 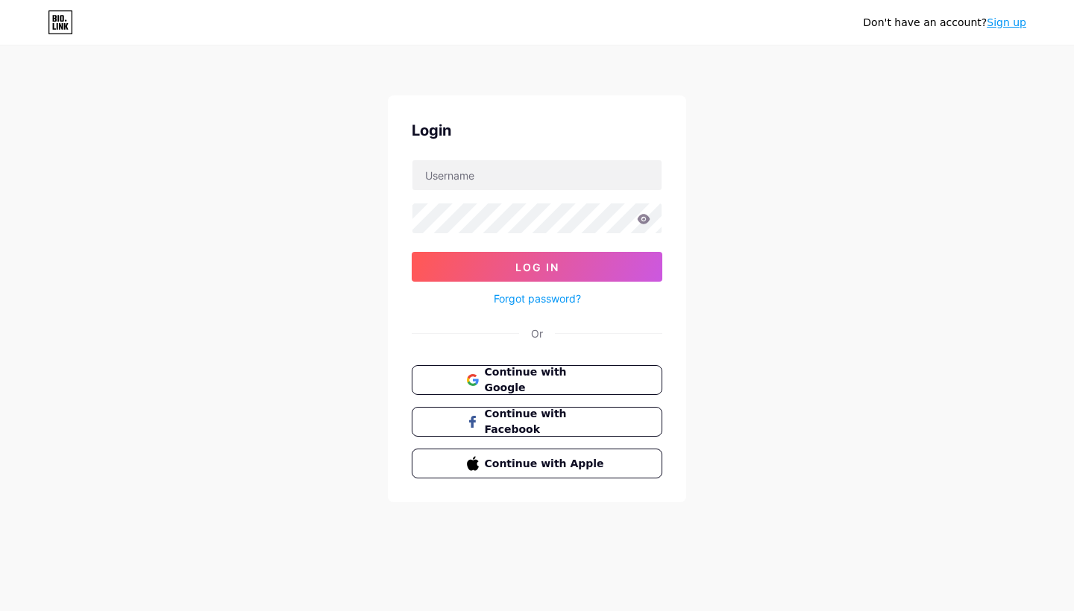 What do you see at coordinates (537, 267) in the screenshot?
I see `span: Log In` at bounding box center [537, 267].